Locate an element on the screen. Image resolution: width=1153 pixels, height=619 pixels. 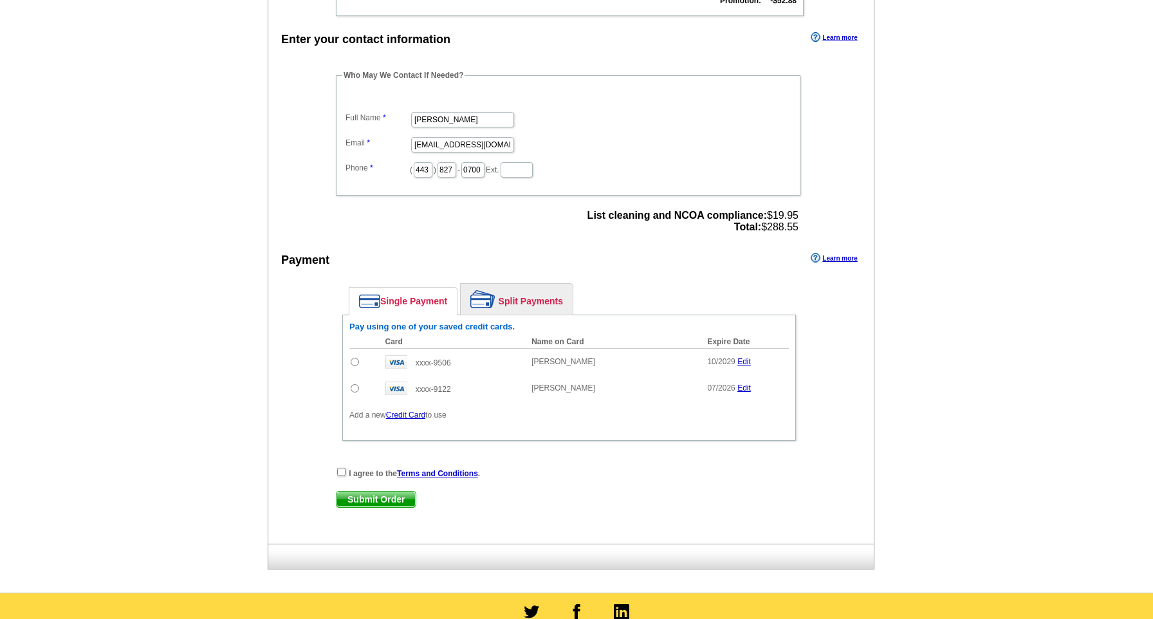
label: Email is located at coordinates (378, 143).